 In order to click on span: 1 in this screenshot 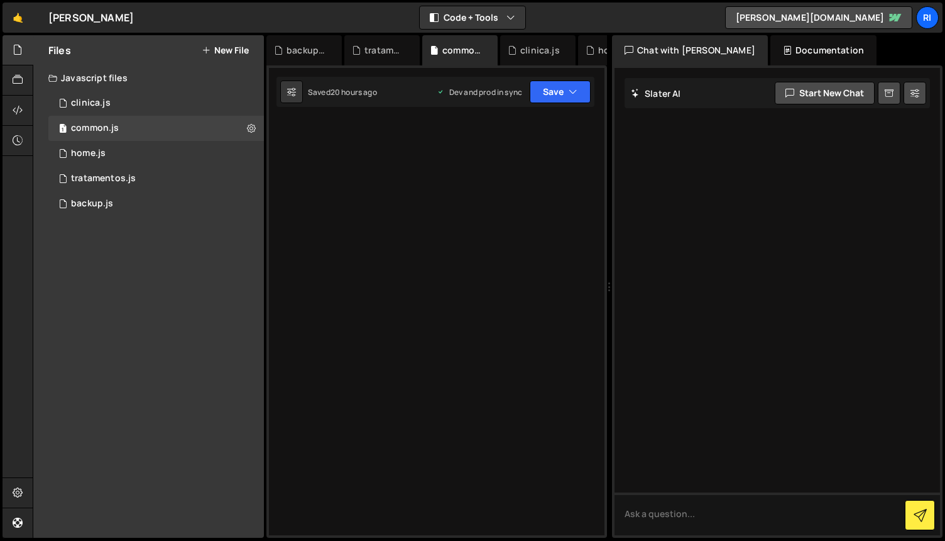, I will do `click(63, 129)`.